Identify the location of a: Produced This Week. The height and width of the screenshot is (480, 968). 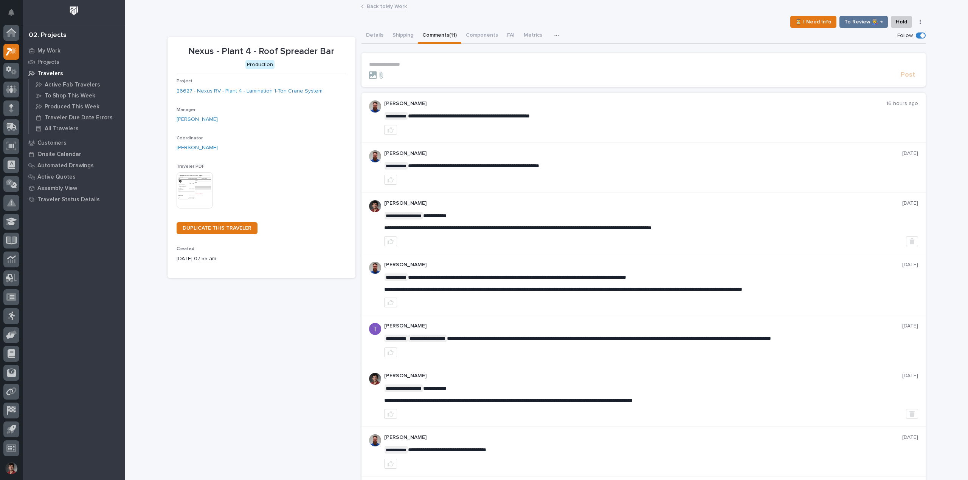
(77, 107).